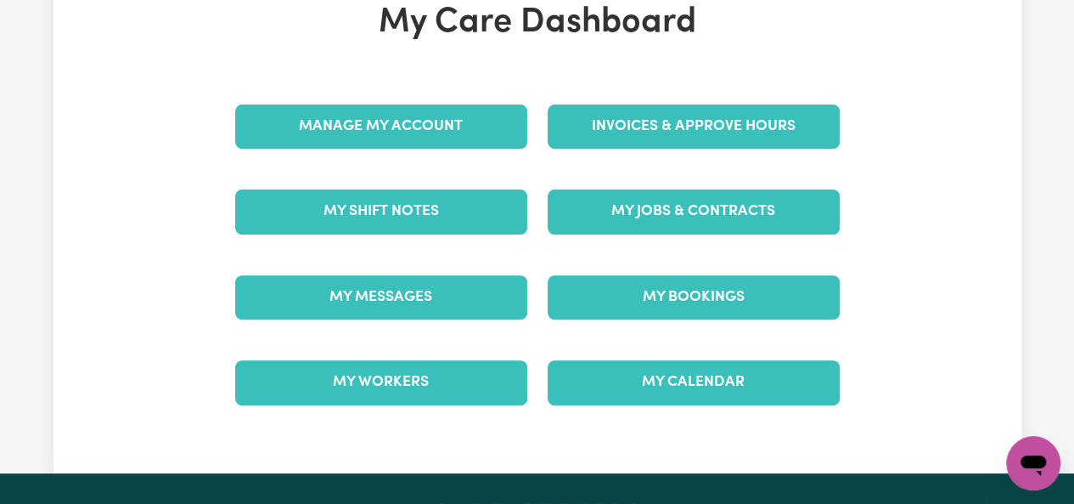 The image size is (1074, 504). Describe the element at coordinates (381, 297) in the screenshot. I see `a: My Messages` at that location.